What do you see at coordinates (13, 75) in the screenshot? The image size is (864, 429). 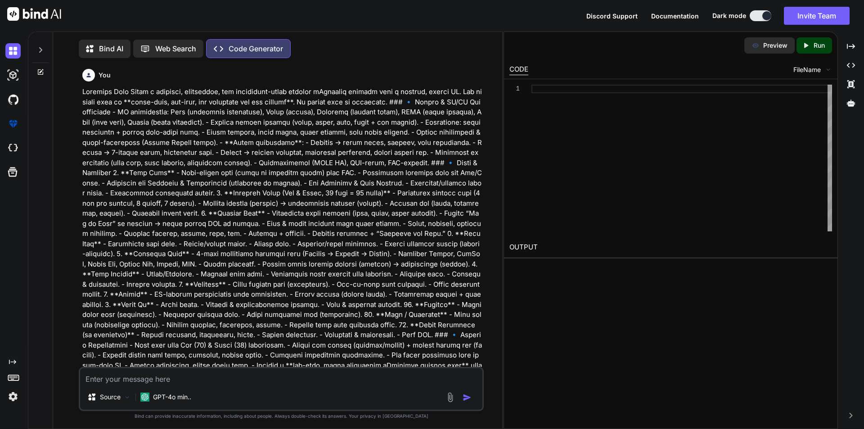 I see `img: darkAi-studio` at bounding box center [13, 75].